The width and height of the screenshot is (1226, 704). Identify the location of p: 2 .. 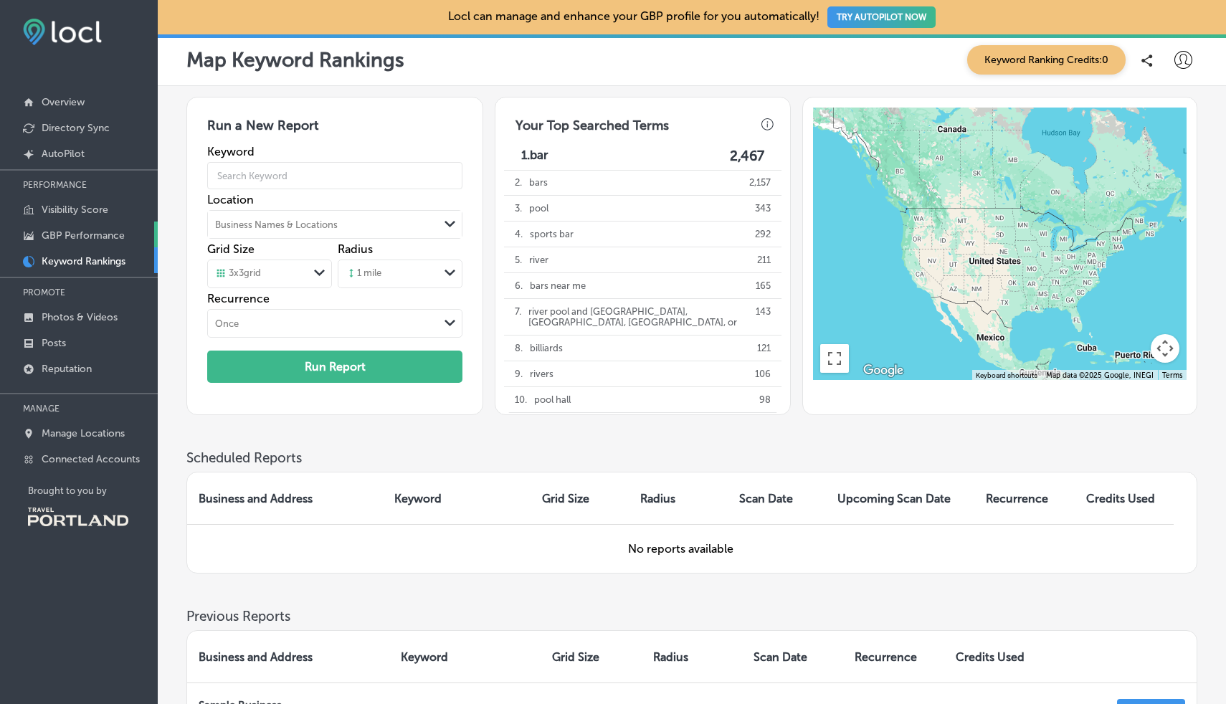
(518, 182).